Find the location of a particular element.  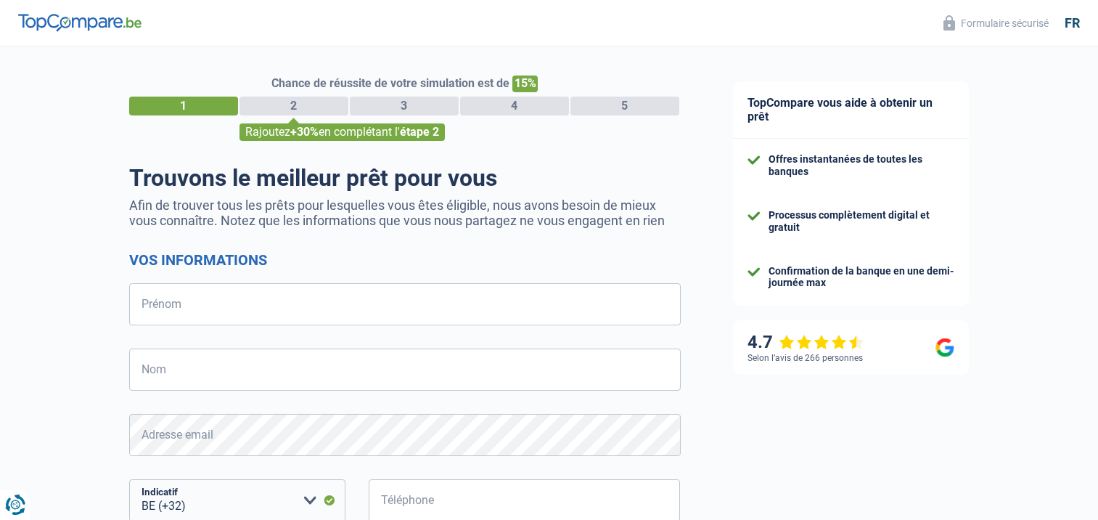

h1: Trouvons le meilleur prêt pour vous is located at coordinates (405, 178).